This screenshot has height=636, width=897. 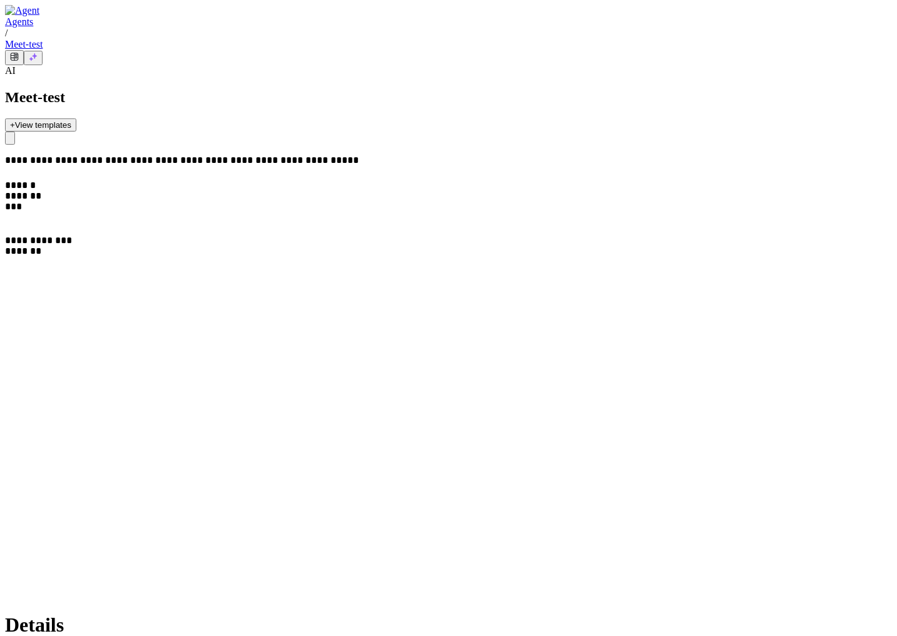 What do you see at coordinates (448, 97) in the screenshot?
I see `h2: Meet-test` at bounding box center [448, 97].